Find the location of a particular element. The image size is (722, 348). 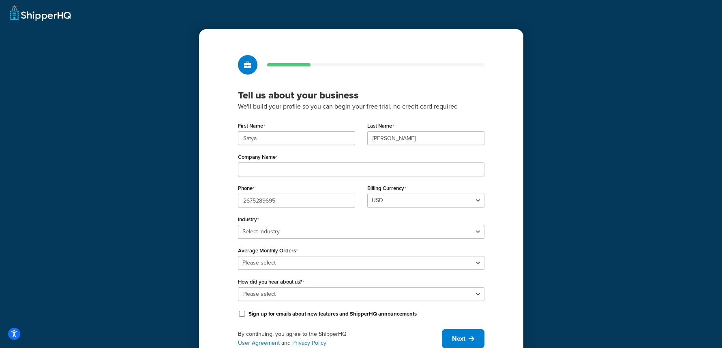

div: By continuing, you agree to the ShipperHQ and is located at coordinates (340, 339).